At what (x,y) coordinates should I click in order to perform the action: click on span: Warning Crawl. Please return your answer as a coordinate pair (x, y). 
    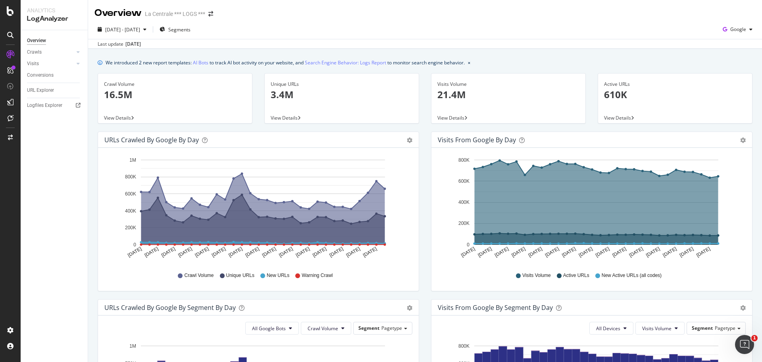
    Looking at the image, I should click on (317, 275).